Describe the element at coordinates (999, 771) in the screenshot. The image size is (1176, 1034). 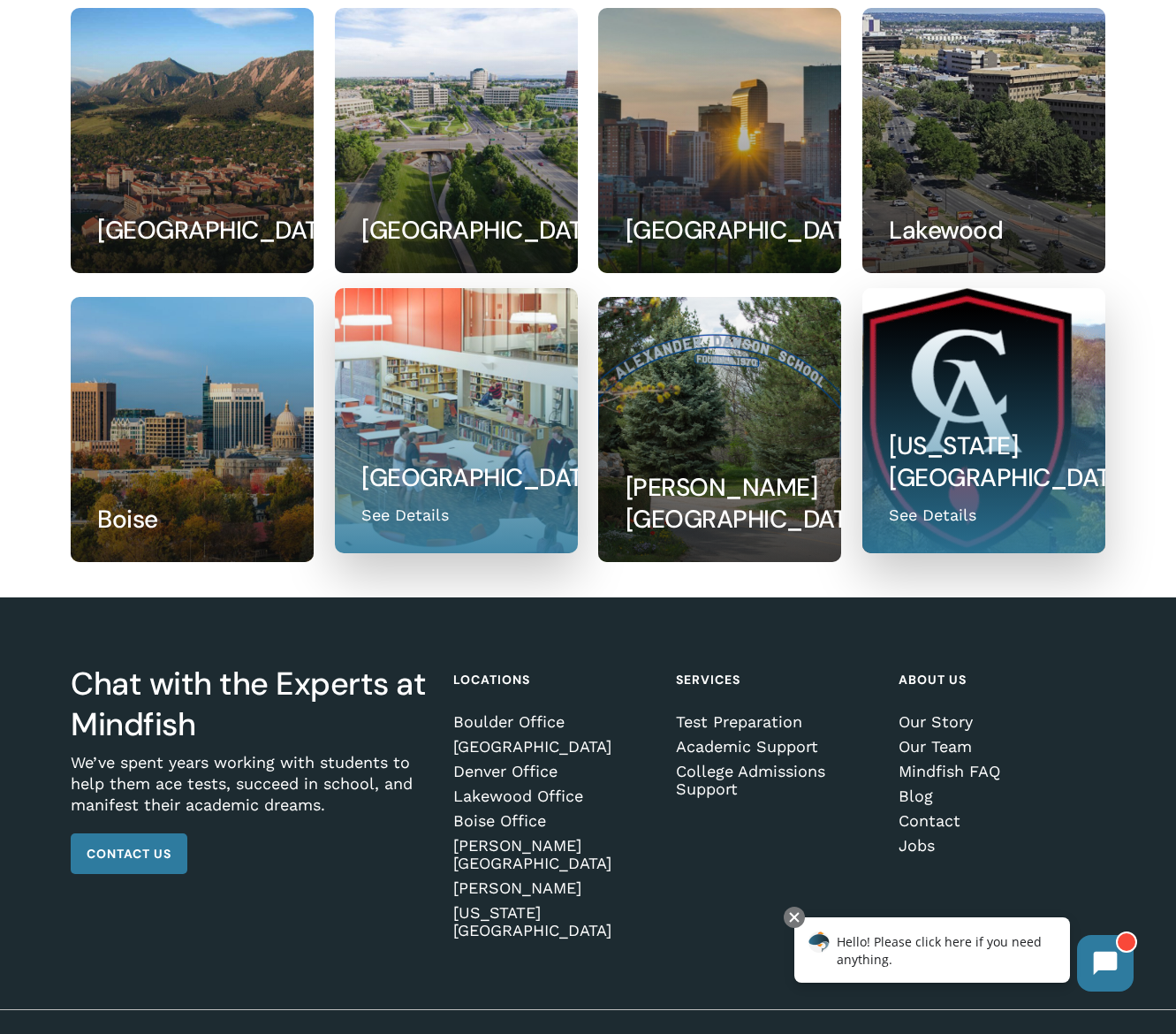
I see `a: Mindfish FAQ` at that location.